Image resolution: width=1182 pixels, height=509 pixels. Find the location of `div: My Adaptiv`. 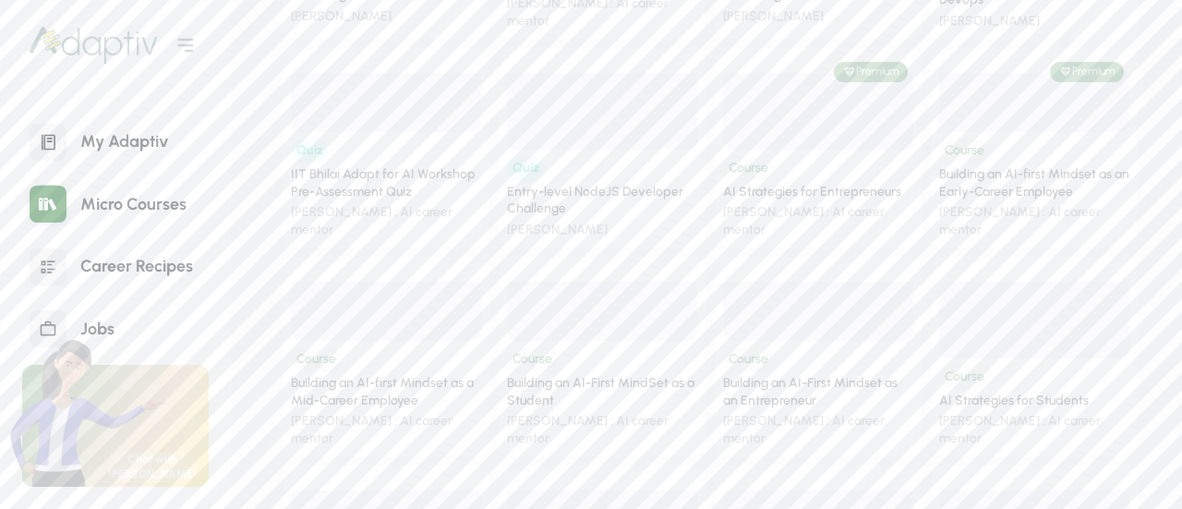

div: My Adaptiv is located at coordinates (124, 141).